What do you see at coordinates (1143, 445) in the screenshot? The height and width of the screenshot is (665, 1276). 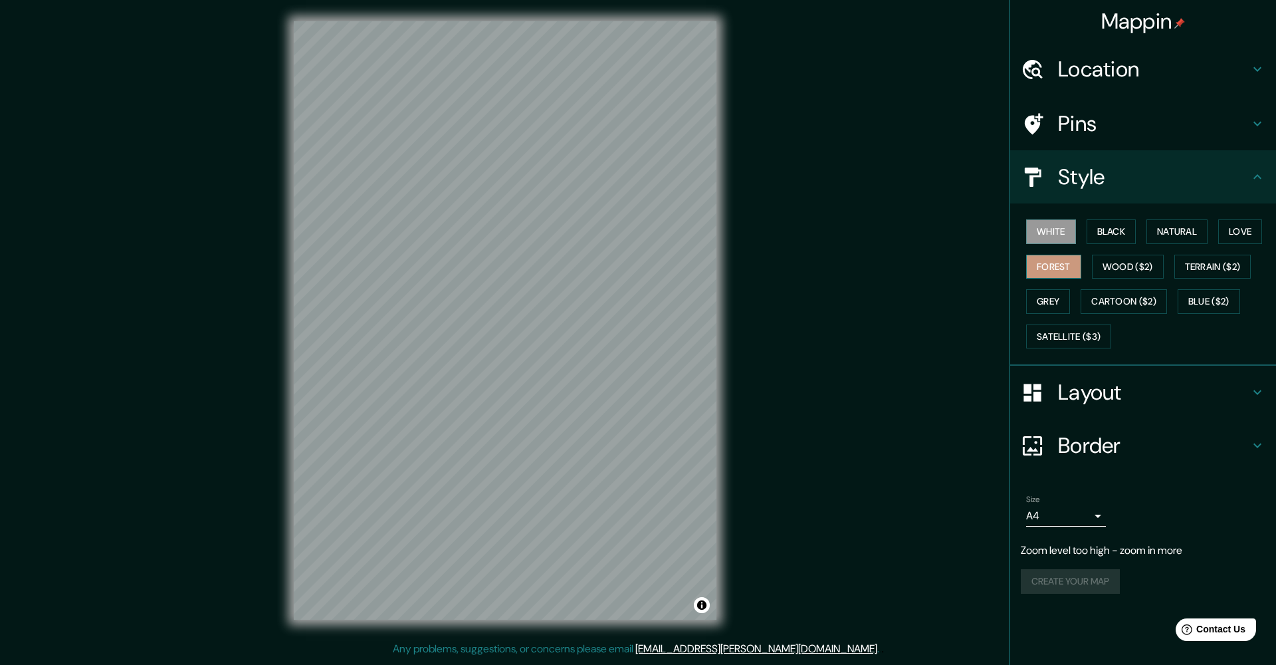 I see `div: Border` at bounding box center [1143, 445].